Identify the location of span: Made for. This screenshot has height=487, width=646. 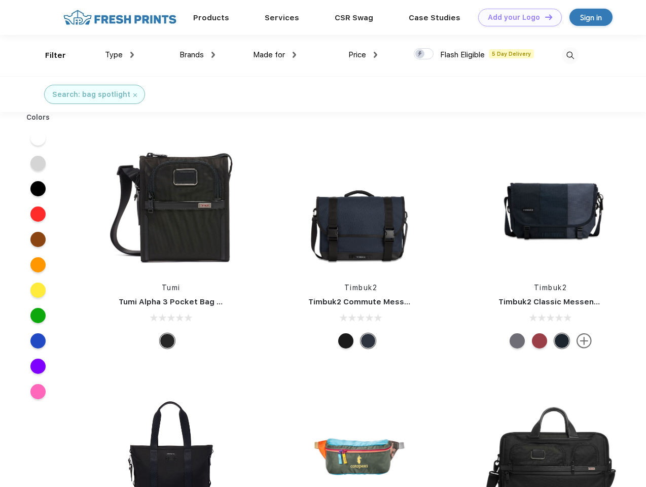
(269, 55).